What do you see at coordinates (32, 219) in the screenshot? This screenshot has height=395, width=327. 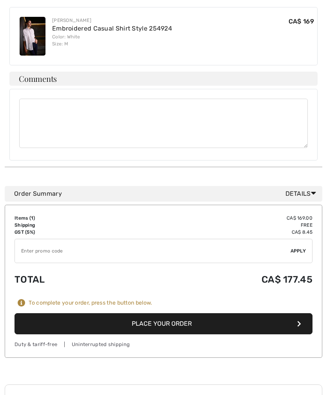 I see `span: 1` at bounding box center [32, 219].